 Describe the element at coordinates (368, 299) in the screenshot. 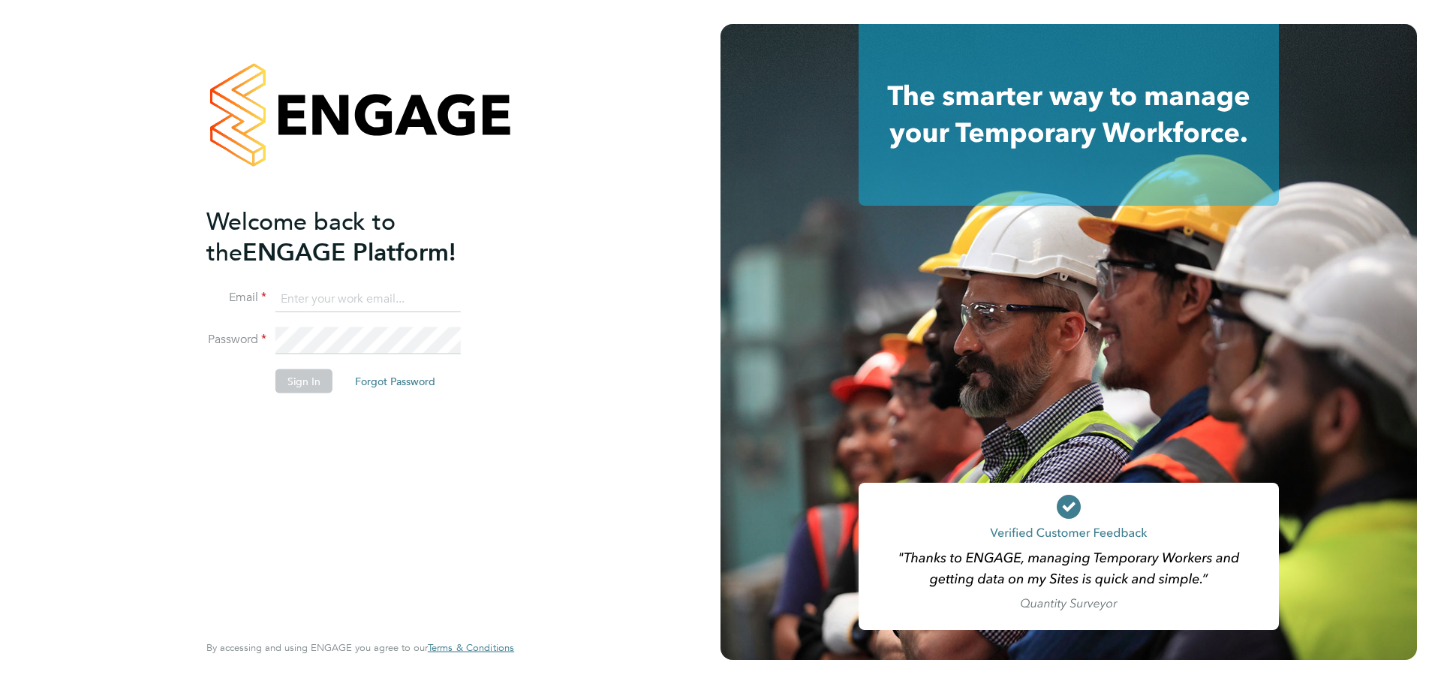

I see `input: Enter your work email...` at that location.